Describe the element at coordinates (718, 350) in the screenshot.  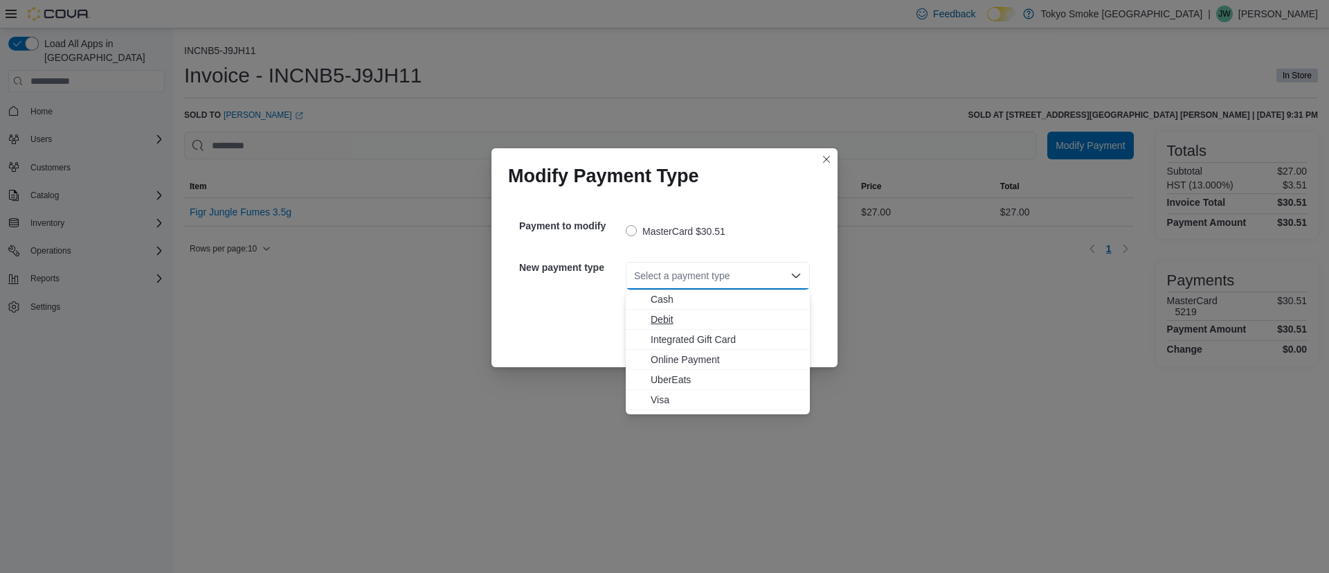
I see `div: Choose from the following options` at that location.